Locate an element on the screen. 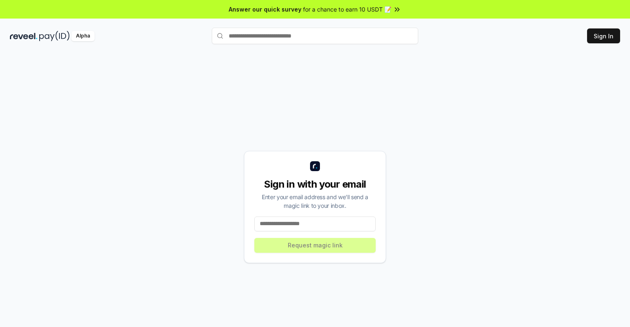  div: Enter your email address and we’ll send a magic link to your inbox. is located at coordinates (315, 201).